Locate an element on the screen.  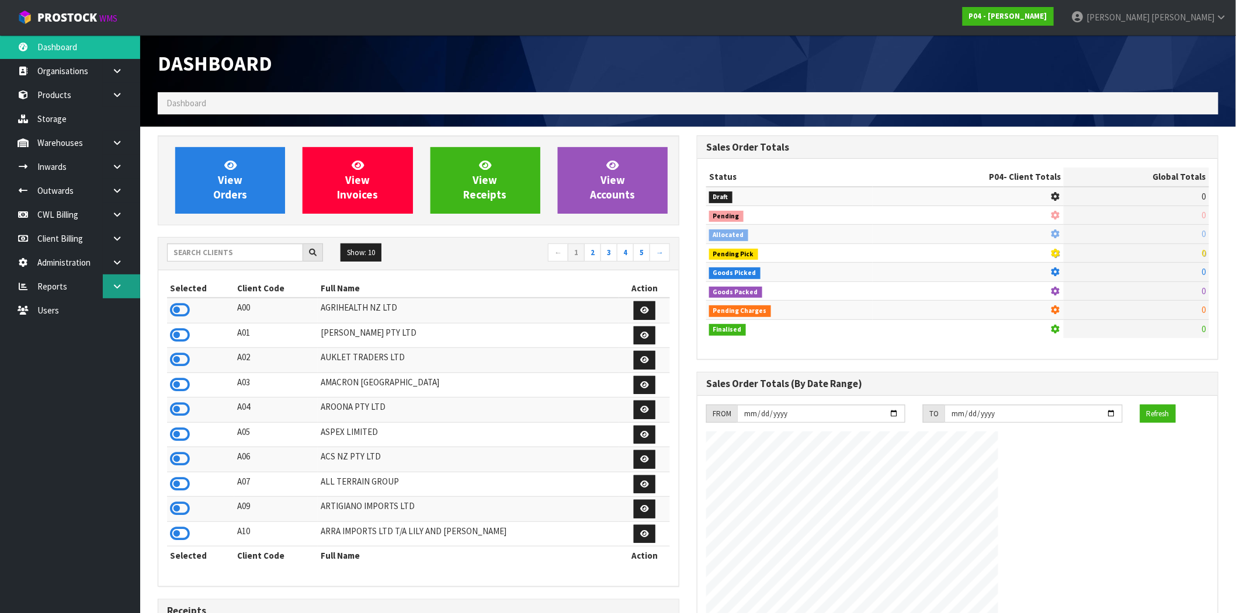
input: Search clients is located at coordinates (235, 252).